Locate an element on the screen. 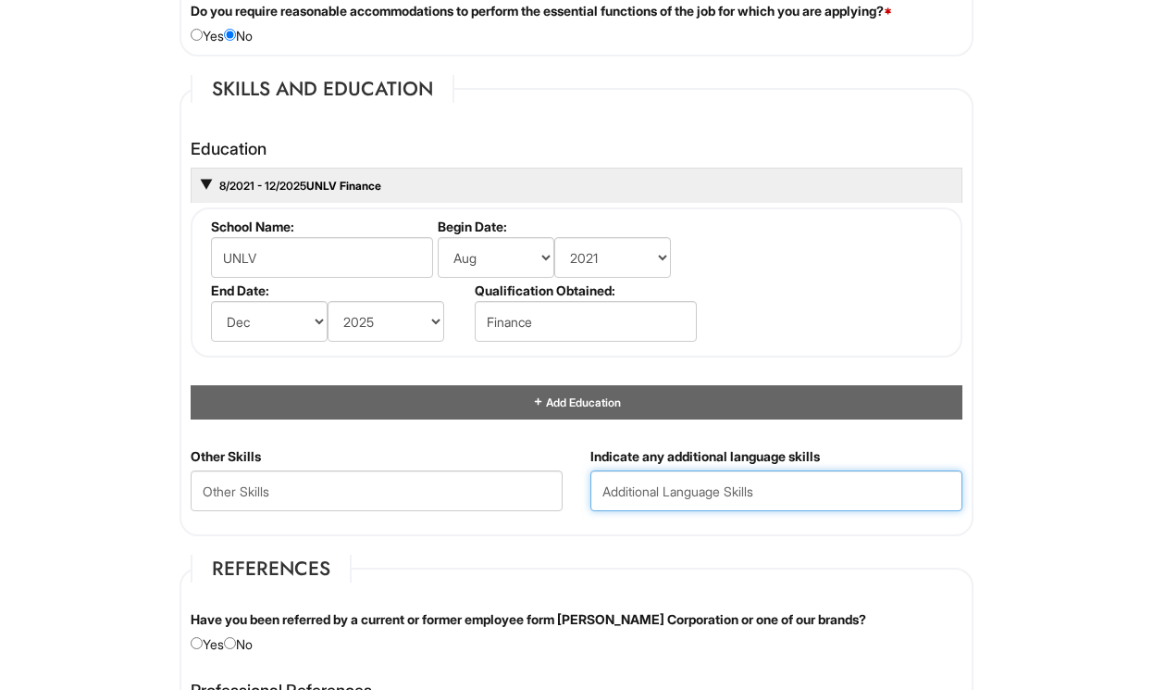 Image resolution: width=1153 pixels, height=690 pixels. a: 8/2021 - 12/2025UNLV Finance is located at coordinates (299, 185).